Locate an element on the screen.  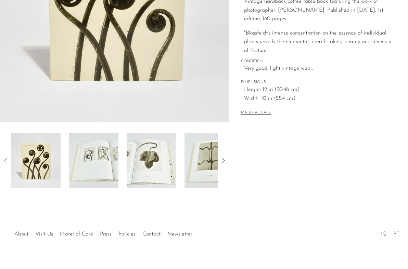
a: Visit Us is located at coordinates (44, 235).